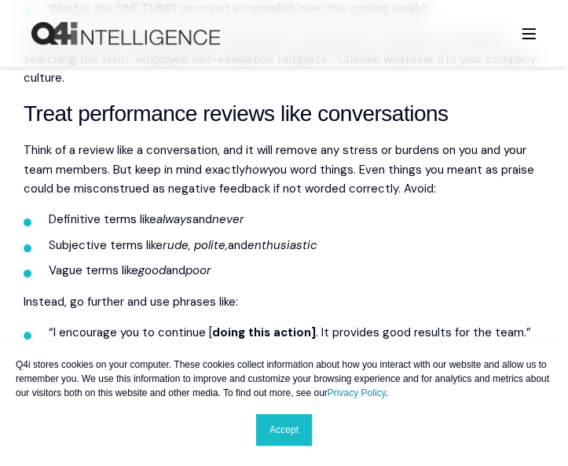 The image size is (568, 466). I want to click on p: Think of a review like a conversation, and it will remove any stress or burdens on you and your t..., so click(284, 169).